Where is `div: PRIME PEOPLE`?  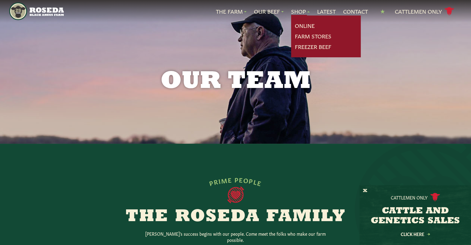
div: PRIME PEOPLE is located at coordinates (235, 181).